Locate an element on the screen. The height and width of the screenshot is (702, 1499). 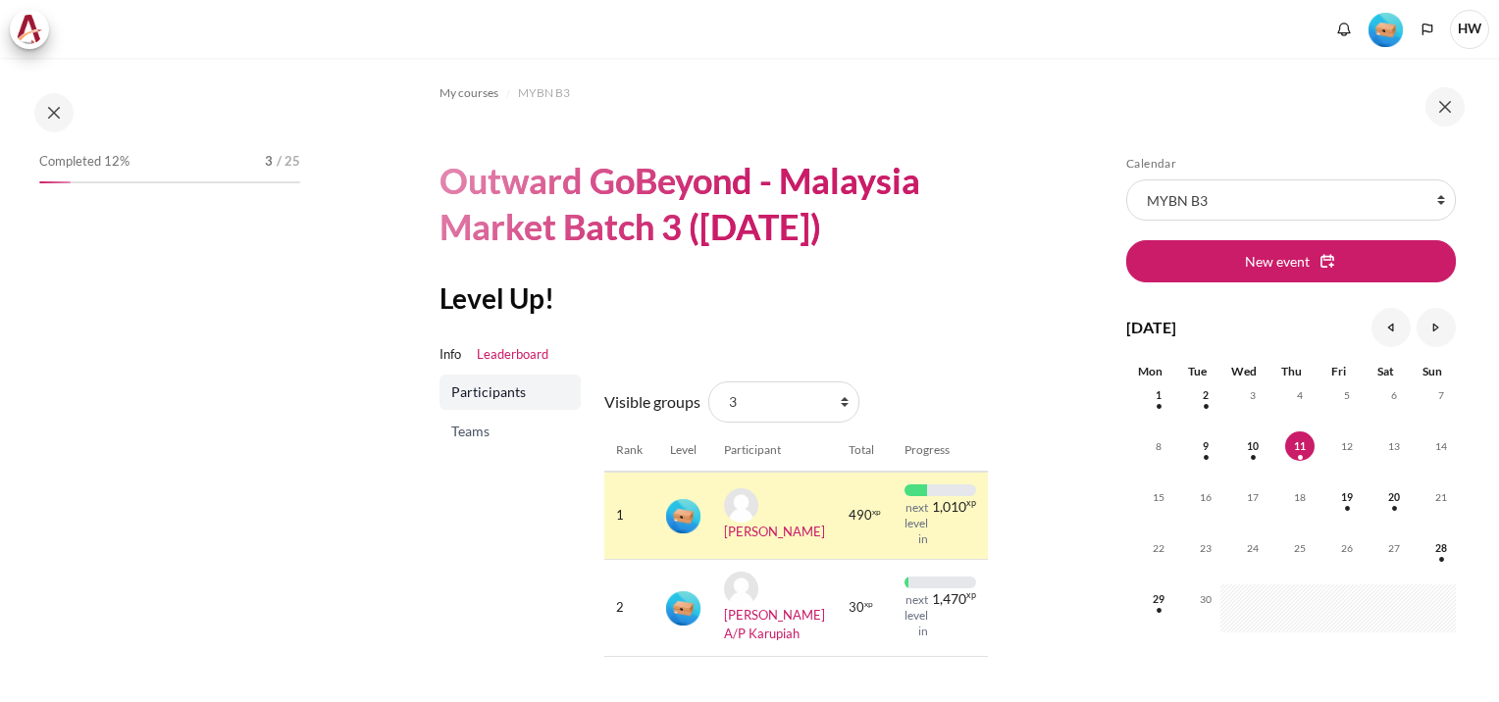
span: 18 is located at coordinates (1300, 497).